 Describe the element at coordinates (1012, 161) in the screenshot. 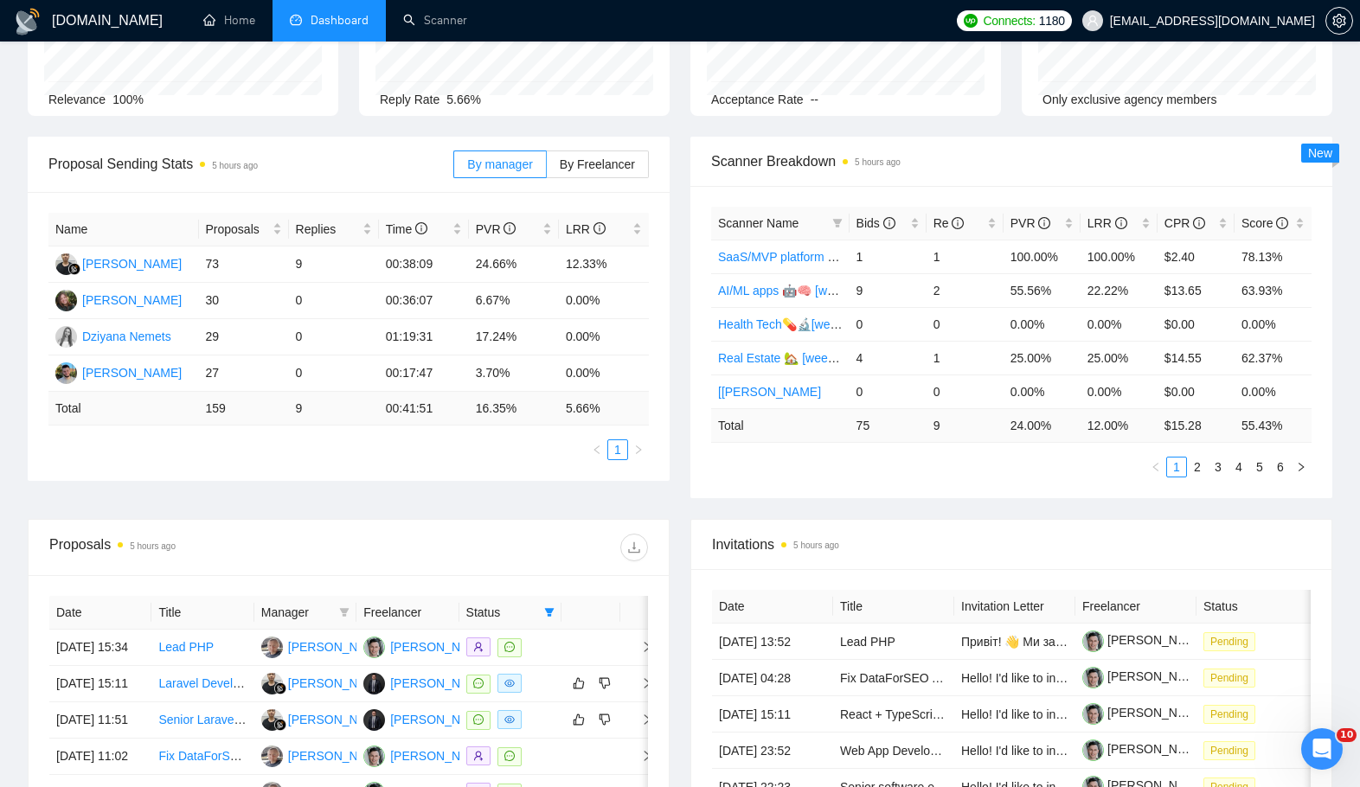

I see `span: Scanner Breakdown` at that location.